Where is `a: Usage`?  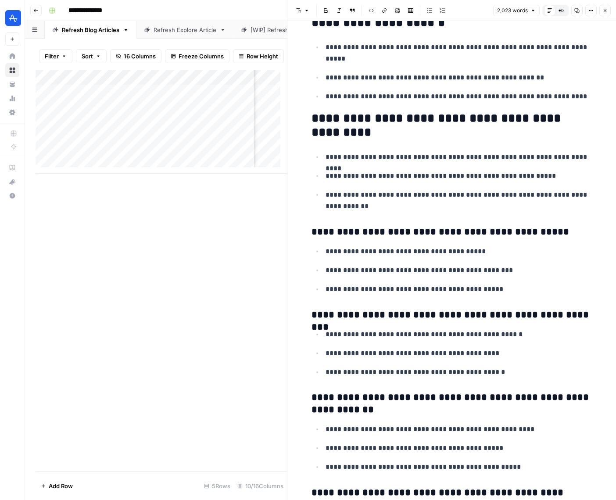 a: Usage is located at coordinates (12, 98).